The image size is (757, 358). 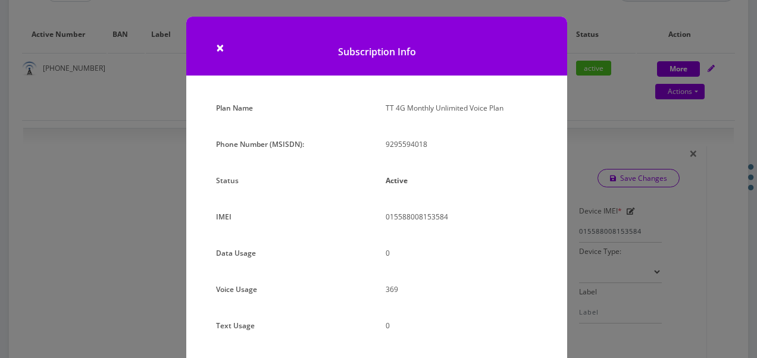 I want to click on label: Text Usage, so click(x=235, y=326).